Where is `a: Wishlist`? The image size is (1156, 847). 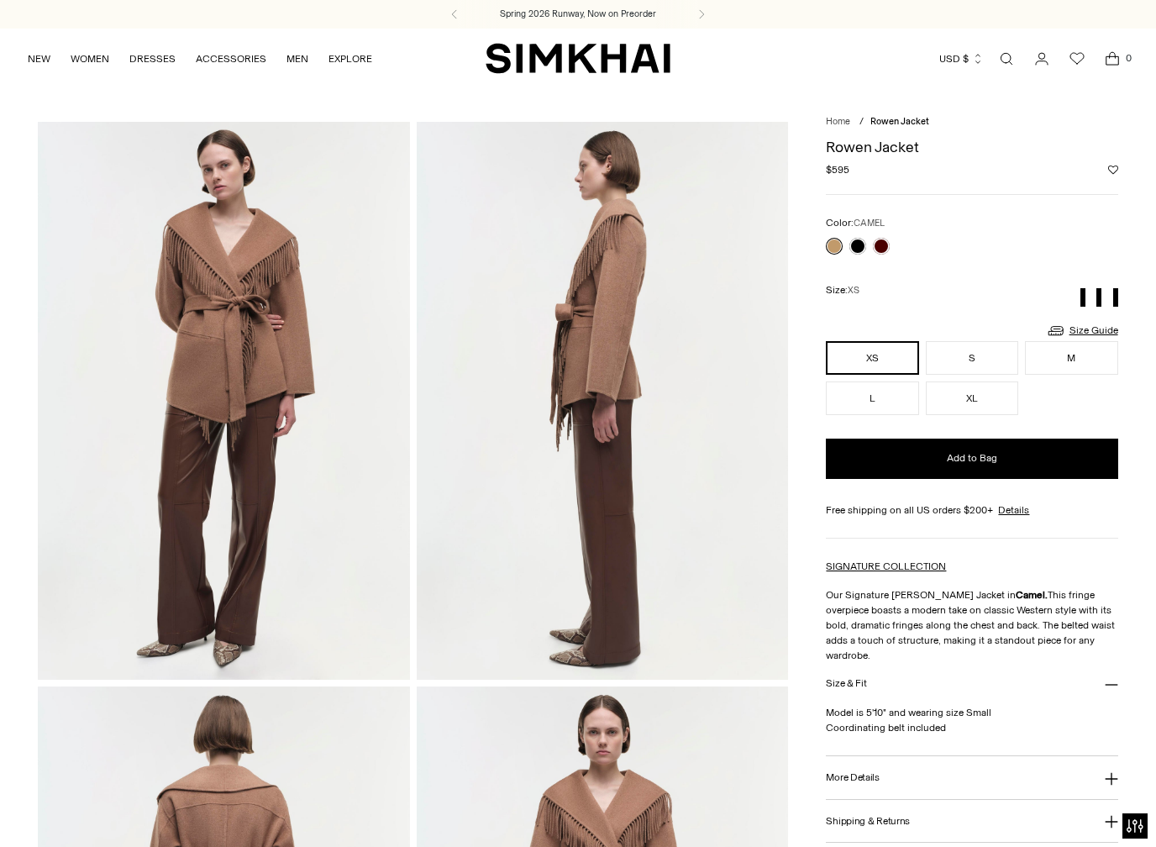 a: Wishlist is located at coordinates (1077, 59).